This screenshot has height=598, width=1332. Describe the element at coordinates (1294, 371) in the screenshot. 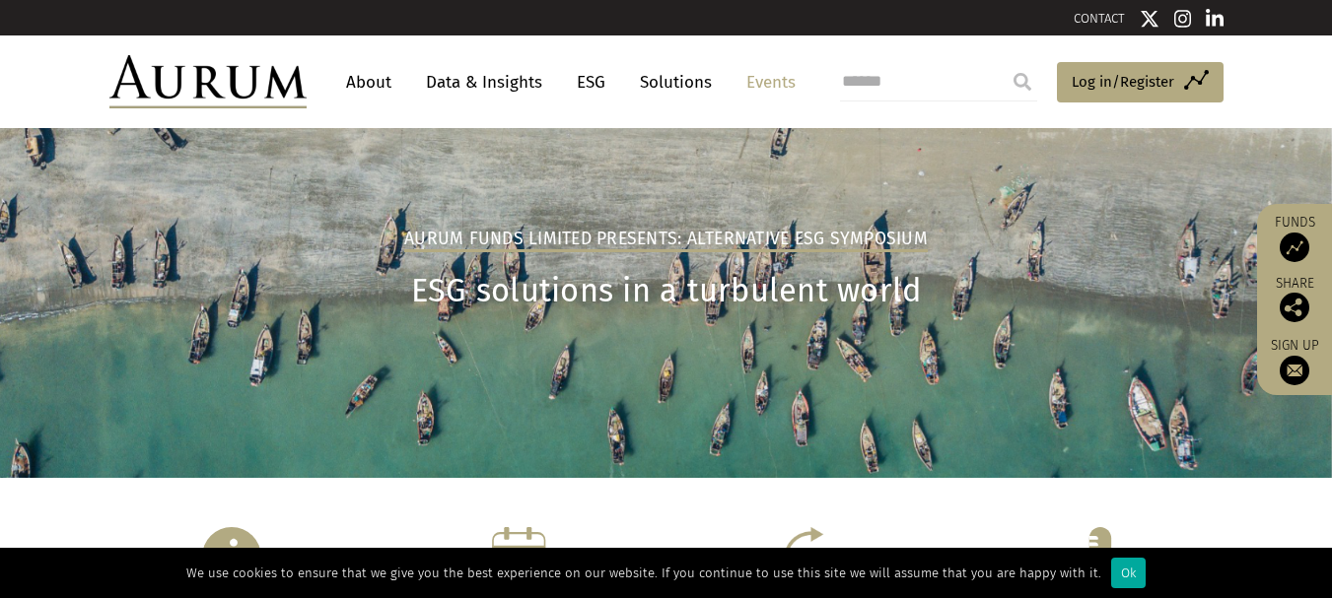

I see `img: Sign up to our newsletter` at that location.